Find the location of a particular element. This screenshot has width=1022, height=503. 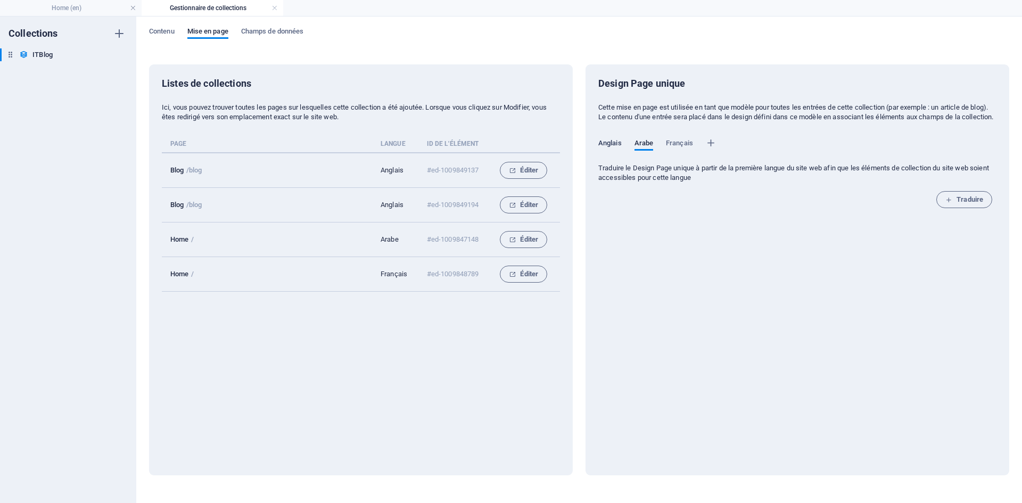

h6: Collections is located at coordinates (33, 34).